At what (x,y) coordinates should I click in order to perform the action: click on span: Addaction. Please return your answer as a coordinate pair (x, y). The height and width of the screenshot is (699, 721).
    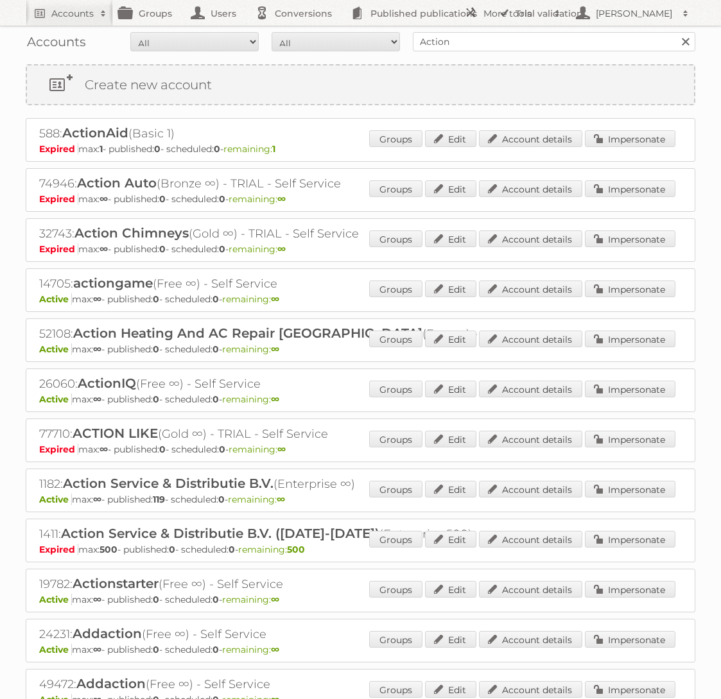
    Looking at the image, I should click on (107, 634).